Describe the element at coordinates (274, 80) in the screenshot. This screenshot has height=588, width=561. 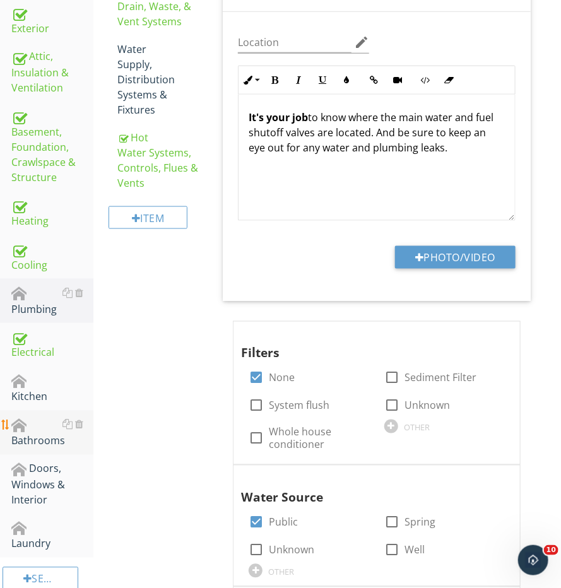
I see `button: Bold (⌘B)` at that location.